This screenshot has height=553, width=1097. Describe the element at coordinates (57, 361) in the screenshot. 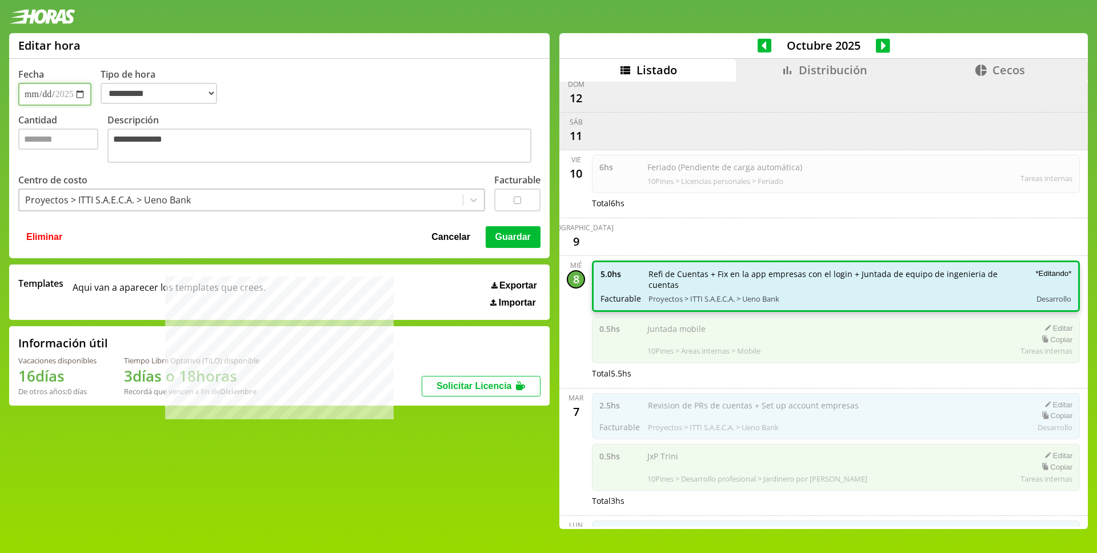

I see `div: Vacaciones disponibles` at that location.